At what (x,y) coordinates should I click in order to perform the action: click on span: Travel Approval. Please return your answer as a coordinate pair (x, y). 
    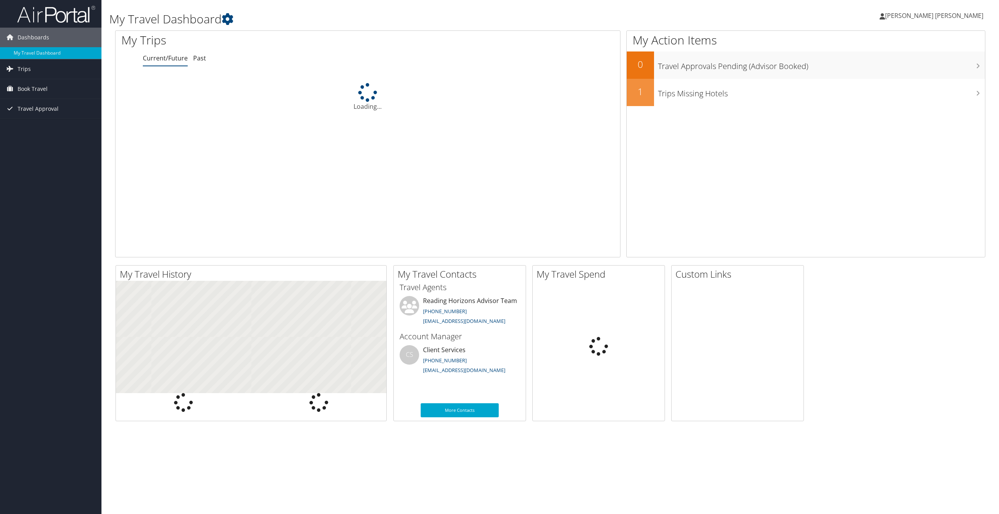
    Looking at the image, I should click on (38, 109).